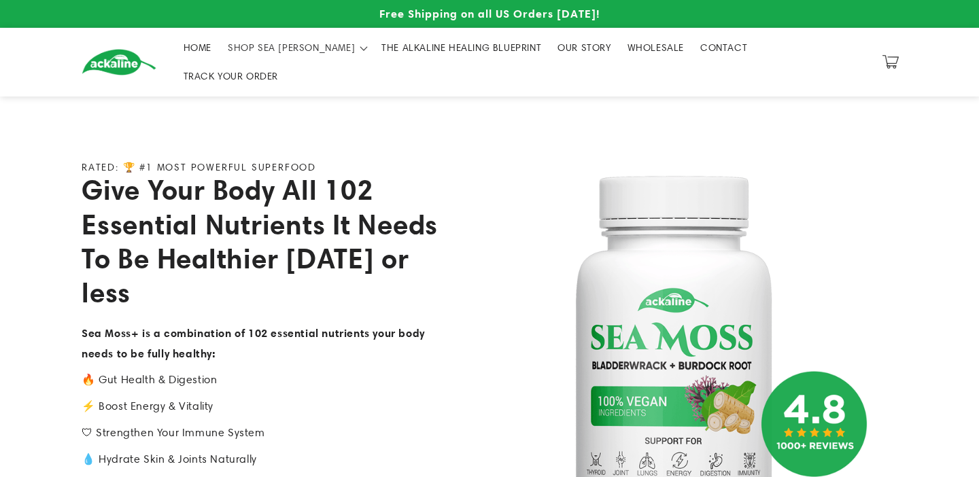 This screenshot has height=477, width=979. Describe the element at coordinates (461, 48) in the screenshot. I see `span: THE ALKALINE HEALING BLUEPRINT` at that location.